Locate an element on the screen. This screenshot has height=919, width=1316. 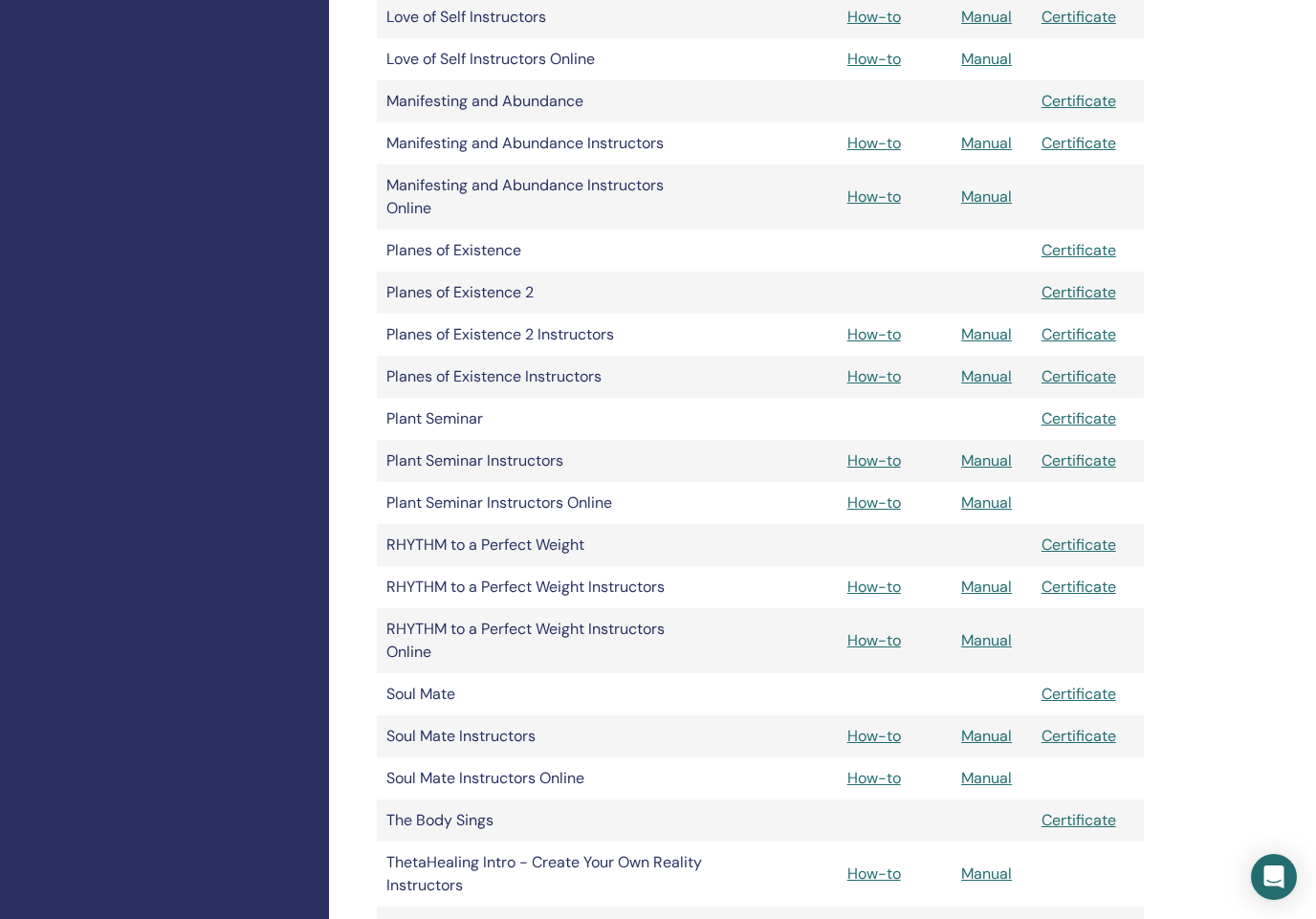
td: Soul Mate is located at coordinates (549, 694).